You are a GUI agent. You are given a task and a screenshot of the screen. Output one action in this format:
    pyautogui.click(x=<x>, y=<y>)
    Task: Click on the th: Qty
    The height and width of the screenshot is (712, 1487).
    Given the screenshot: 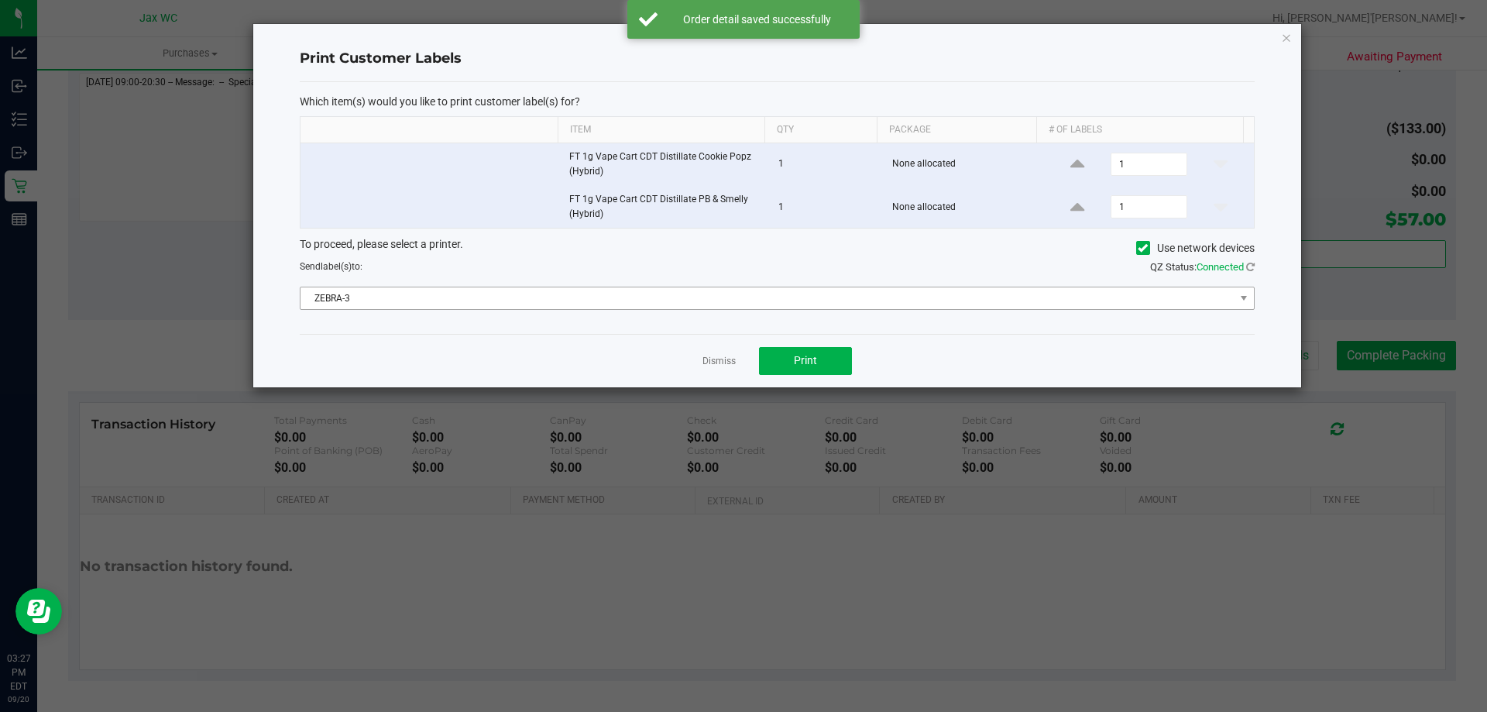 What is the action you would take?
    pyautogui.click(x=820, y=130)
    